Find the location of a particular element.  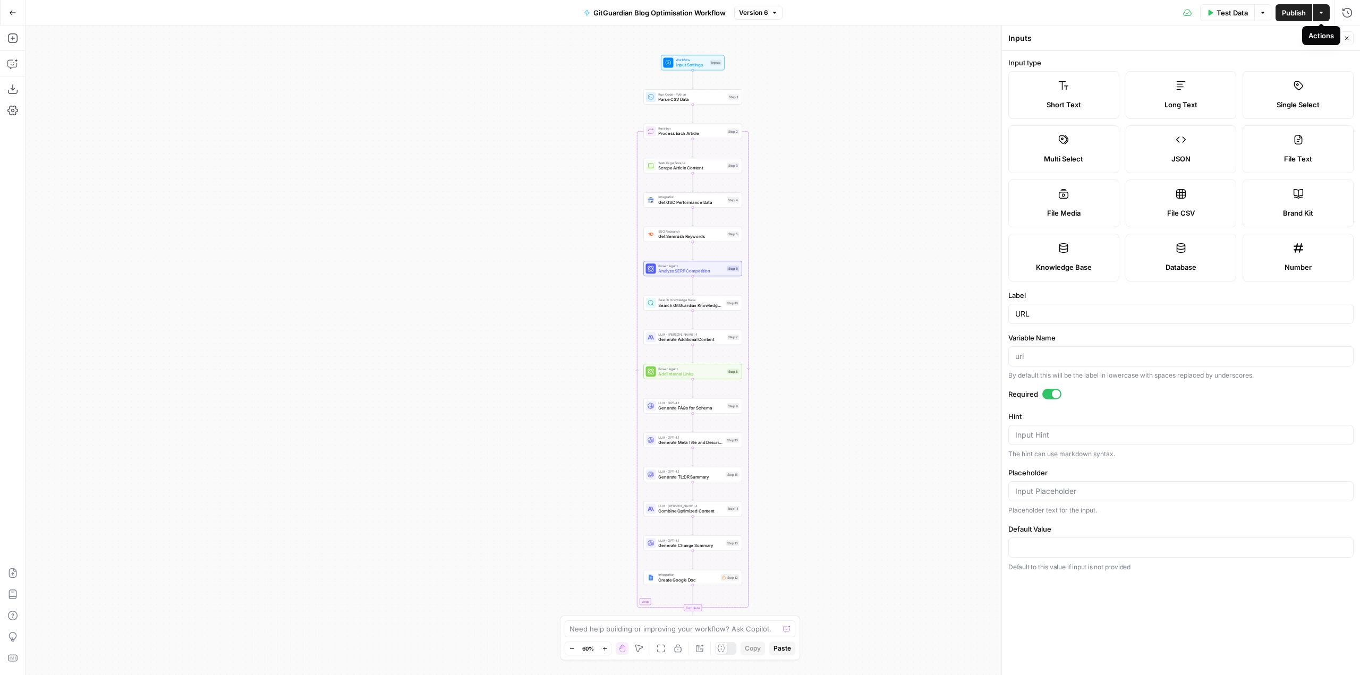

span: Brand Kit is located at coordinates (1297, 213).